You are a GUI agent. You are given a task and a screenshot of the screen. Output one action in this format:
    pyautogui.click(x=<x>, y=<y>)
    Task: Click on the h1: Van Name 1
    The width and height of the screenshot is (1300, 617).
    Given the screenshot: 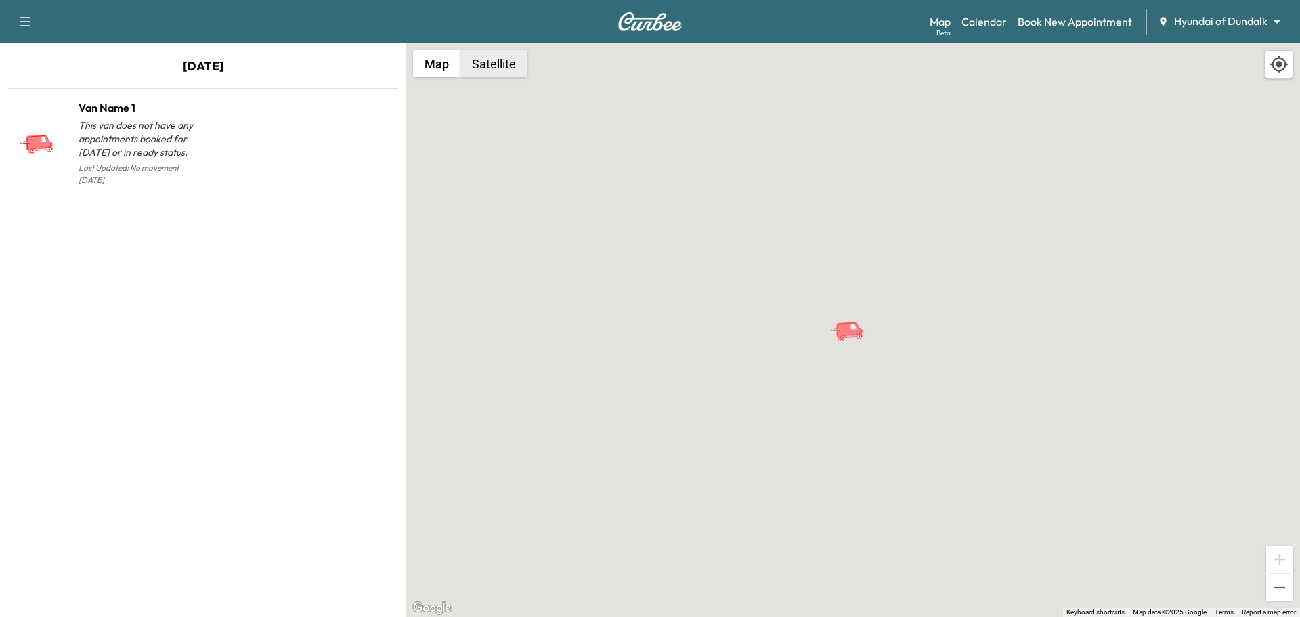 What is the action you would take?
    pyautogui.click(x=141, y=108)
    